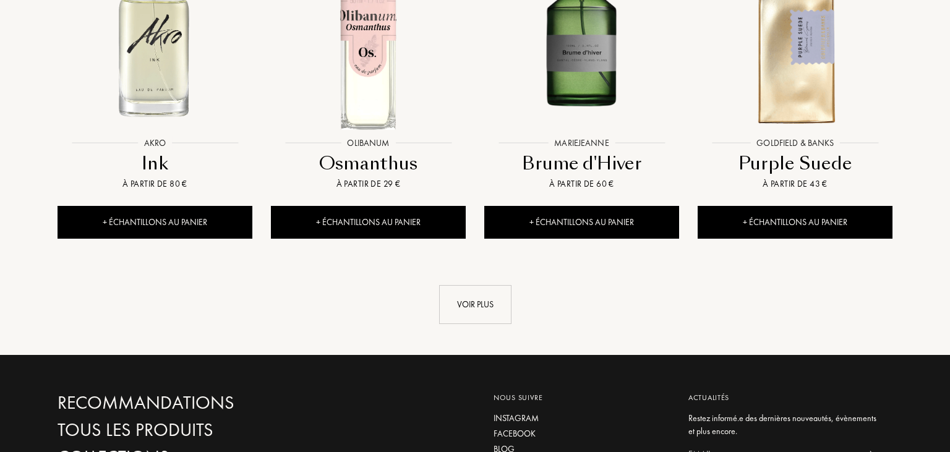  I want to click on div: Instagram, so click(582, 418).